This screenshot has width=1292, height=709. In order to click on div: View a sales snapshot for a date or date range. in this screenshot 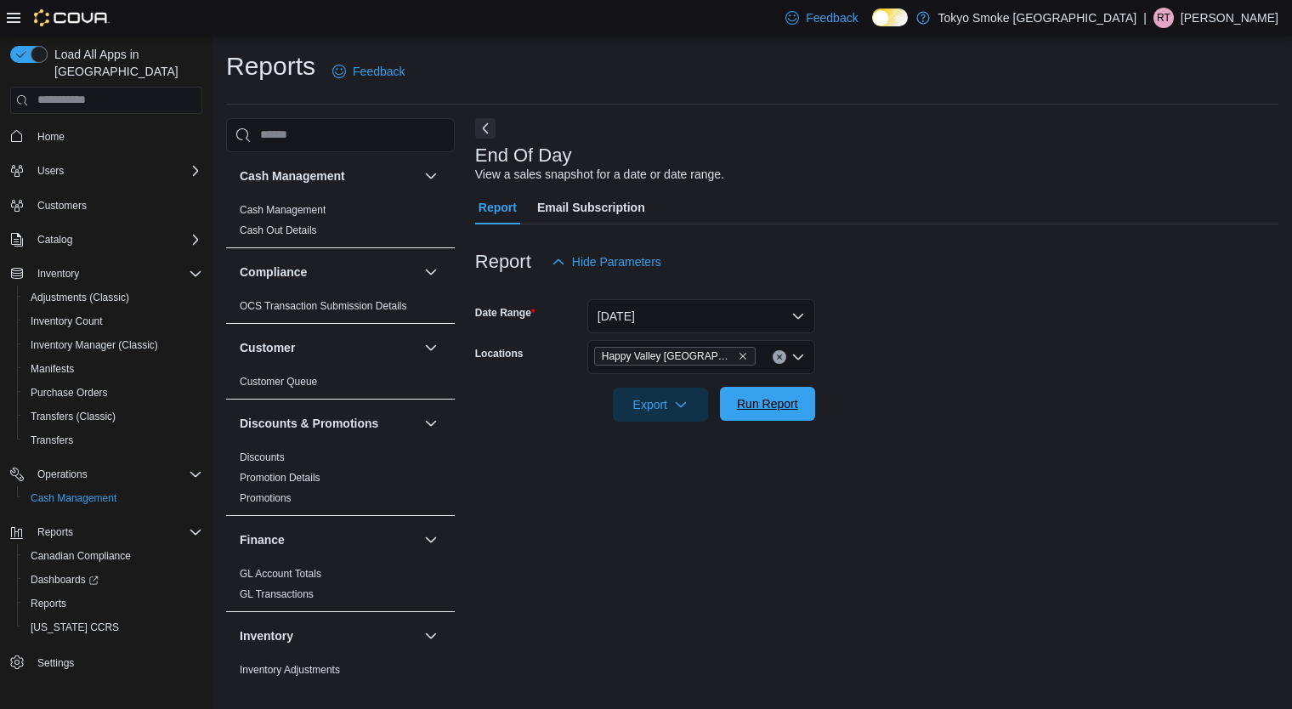, I will do `click(599, 174)`.